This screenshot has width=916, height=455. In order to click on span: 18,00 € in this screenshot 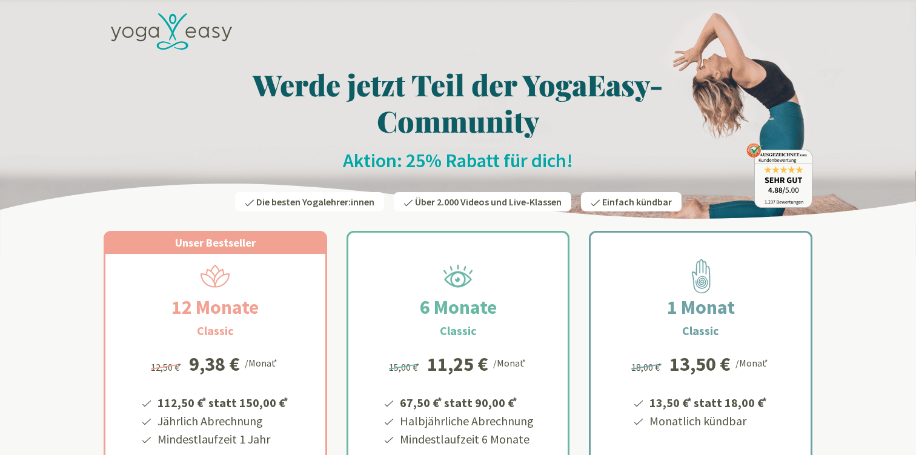, I will do `click(647, 367)`.